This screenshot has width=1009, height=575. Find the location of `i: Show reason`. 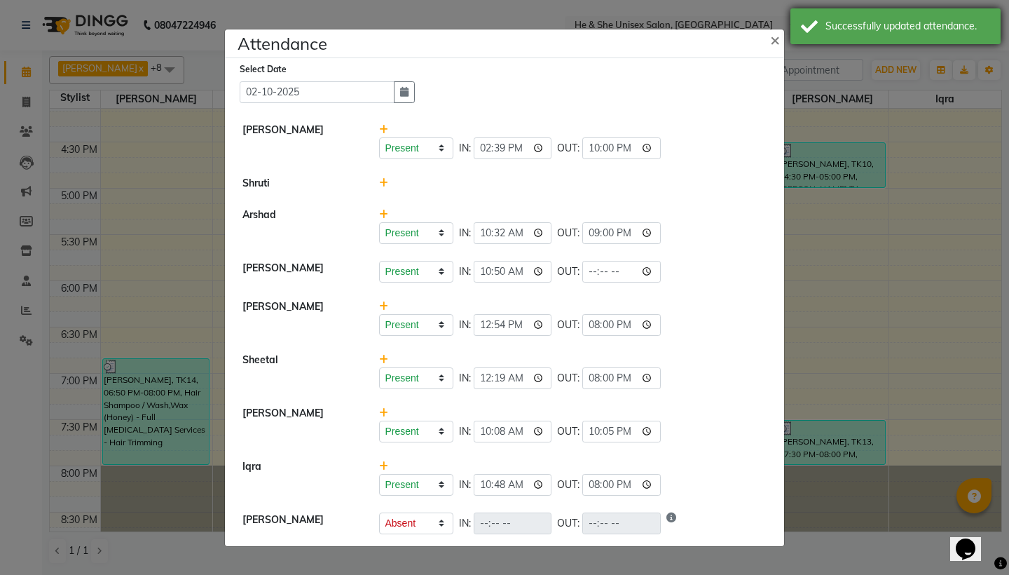

i: Show reason is located at coordinates (671, 523).